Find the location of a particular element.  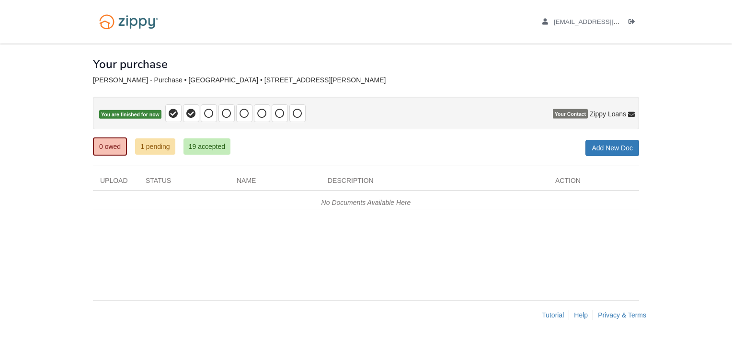

a: Privacy & Terms is located at coordinates (622, 315).